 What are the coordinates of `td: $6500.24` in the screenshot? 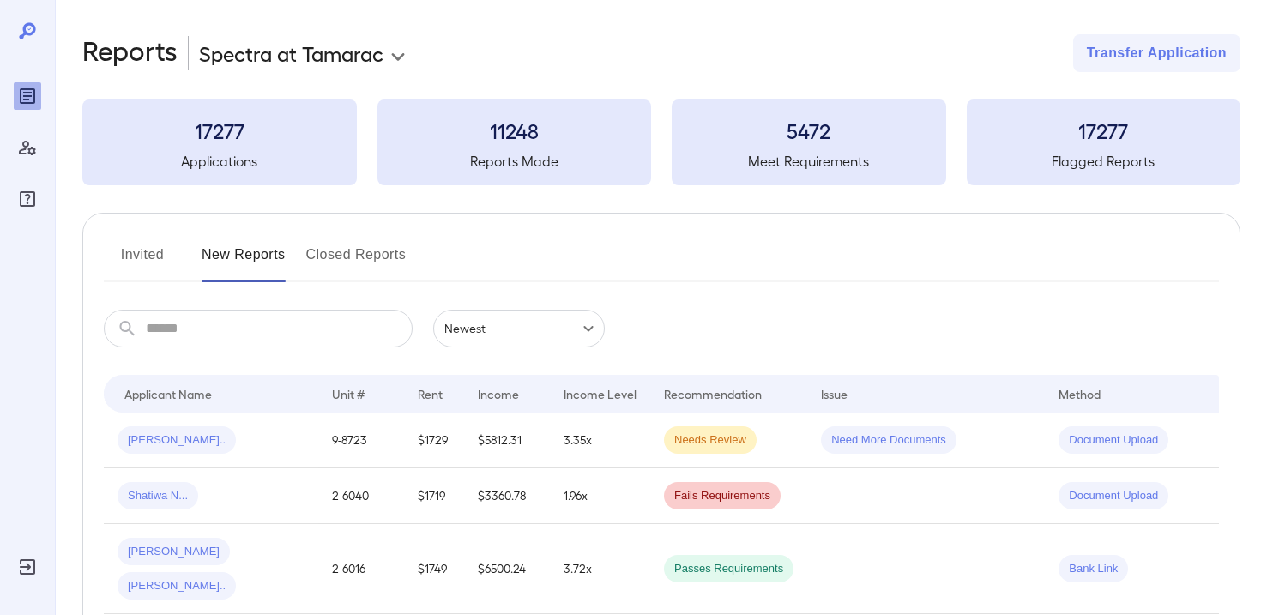 It's located at (507, 569).